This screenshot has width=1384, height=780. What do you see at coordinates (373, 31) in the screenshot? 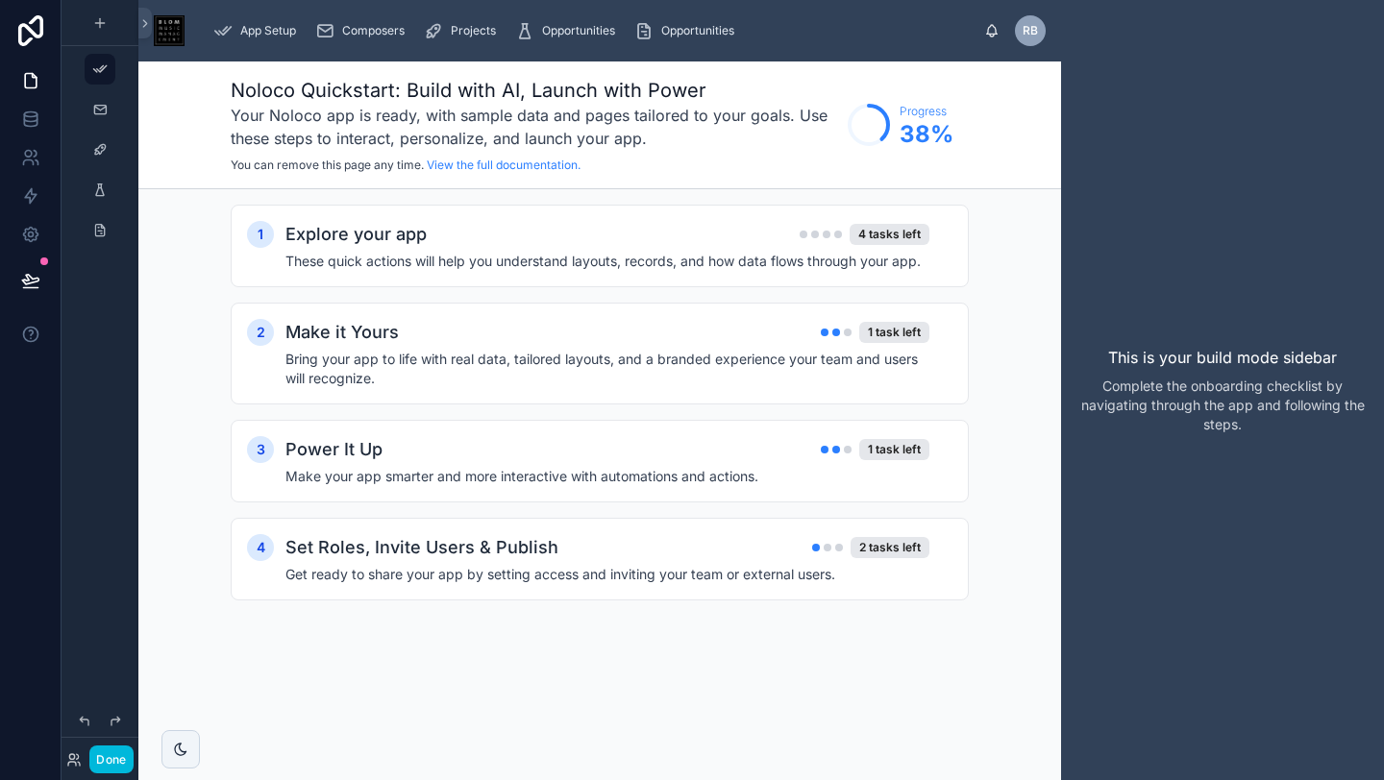
I see `span: Composers` at bounding box center [373, 31].